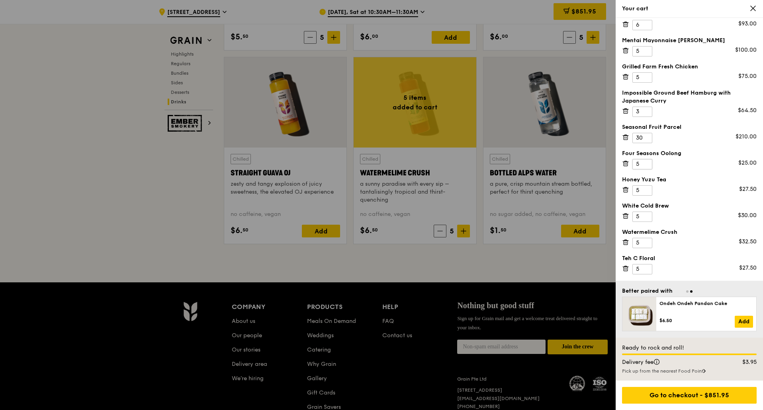 The width and height of the screenshot is (763, 410). I want to click on div: Ready to rock and roll!, so click(689, 348).